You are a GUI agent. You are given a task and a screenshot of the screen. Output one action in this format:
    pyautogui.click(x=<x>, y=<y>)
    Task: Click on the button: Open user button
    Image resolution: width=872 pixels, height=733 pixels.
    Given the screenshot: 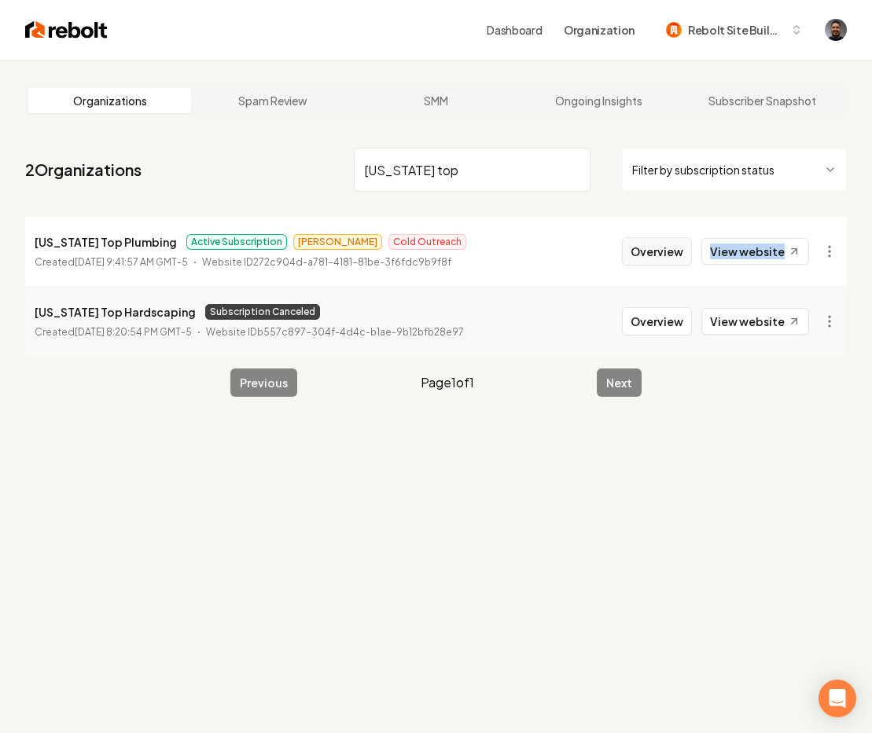 What is the action you would take?
    pyautogui.click(x=836, y=30)
    